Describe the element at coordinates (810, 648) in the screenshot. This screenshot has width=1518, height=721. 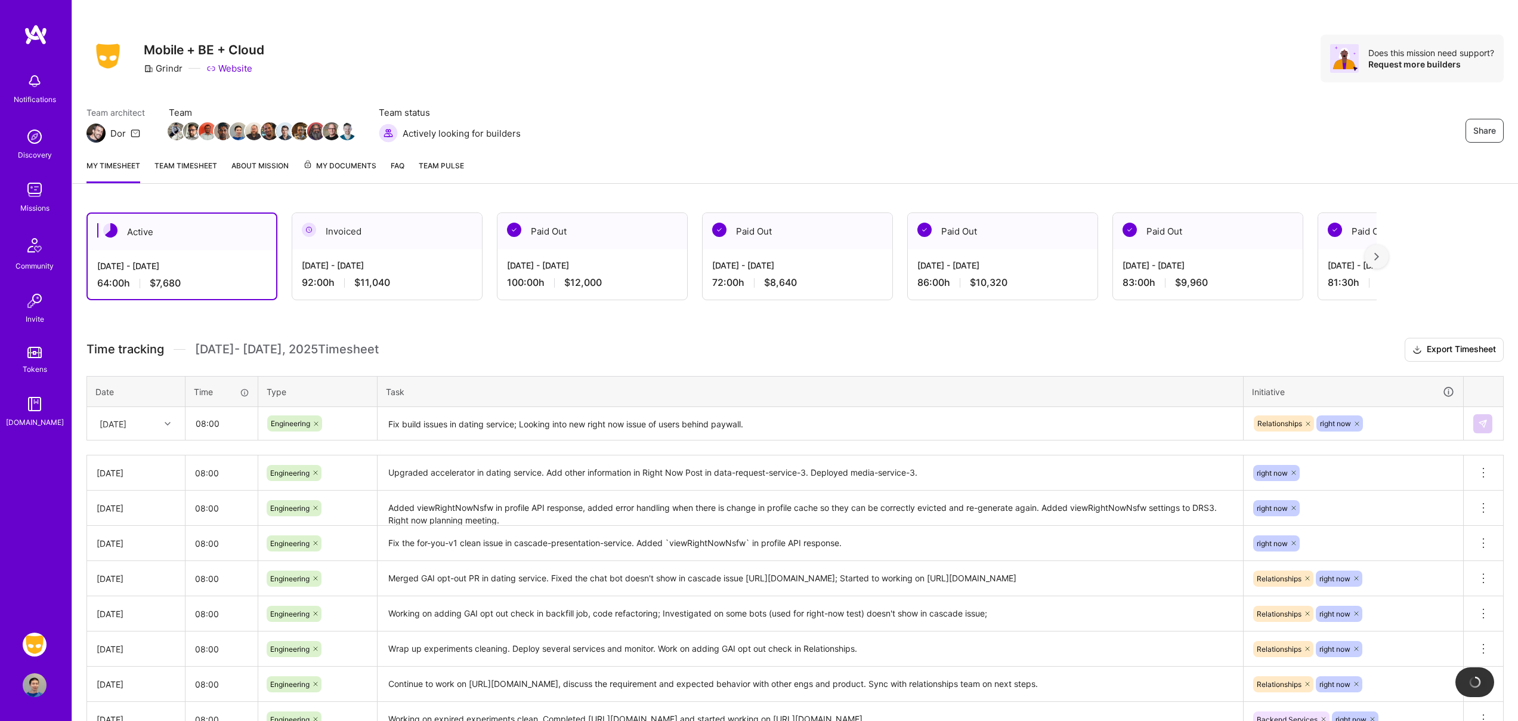
I see `textarea: Wrap up experiments cleaning. Deploy several services and monitor. Work on adding GAI opt out che...` at that location.